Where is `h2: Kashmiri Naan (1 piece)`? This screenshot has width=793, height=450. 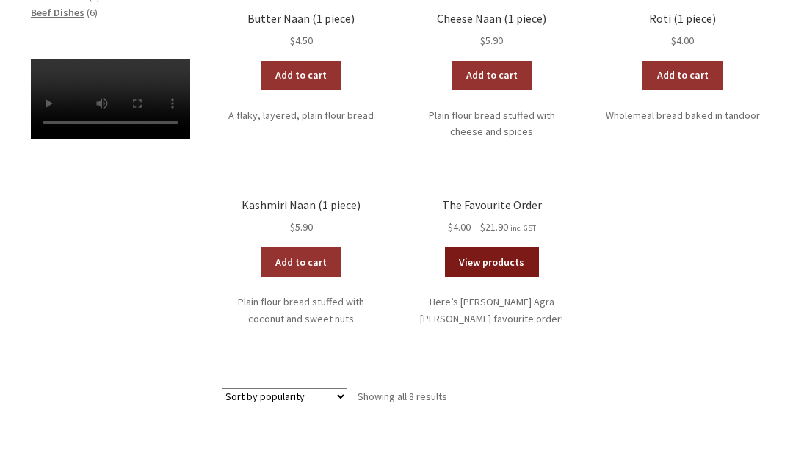
h2: Kashmiri Naan (1 piece) is located at coordinates (301, 205).